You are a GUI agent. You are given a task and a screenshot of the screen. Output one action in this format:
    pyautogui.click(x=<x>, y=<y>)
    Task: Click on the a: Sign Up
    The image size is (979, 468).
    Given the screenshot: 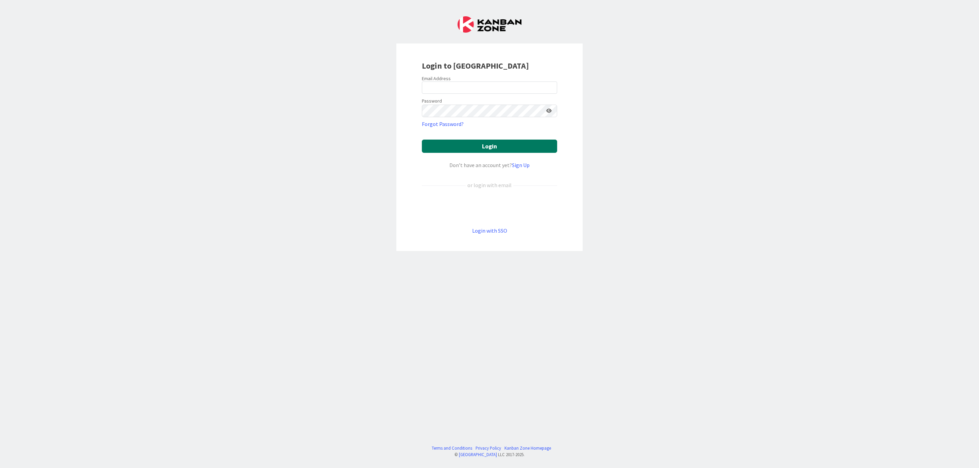 What is the action you would take?
    pyautogui.click(x=521, y=165)
    